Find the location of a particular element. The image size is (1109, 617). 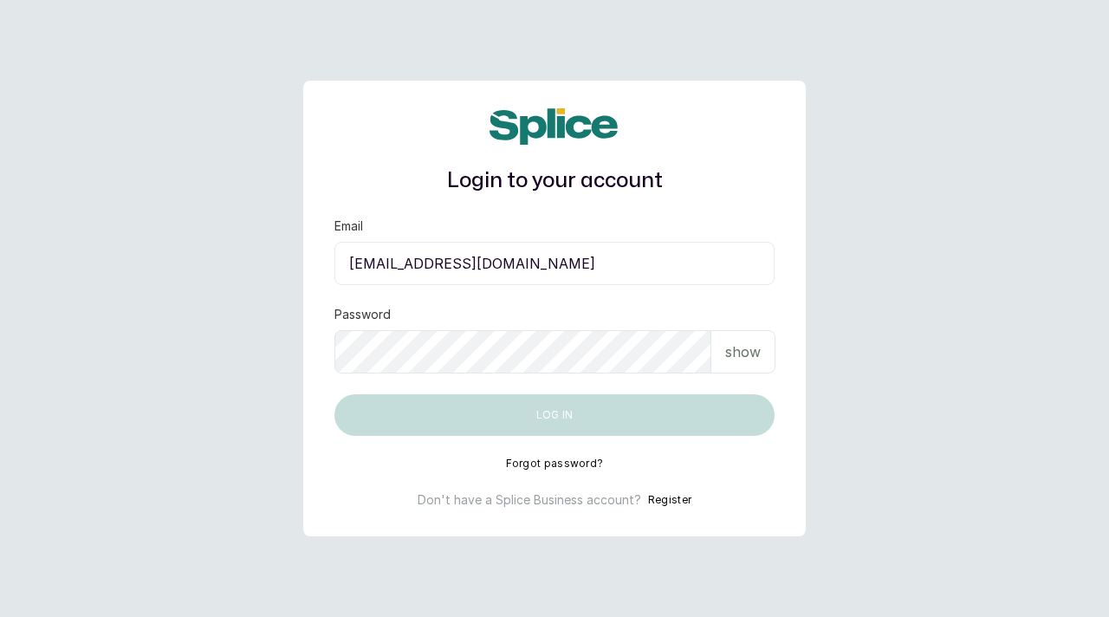

label: Email is located at coordinates (348, 226).